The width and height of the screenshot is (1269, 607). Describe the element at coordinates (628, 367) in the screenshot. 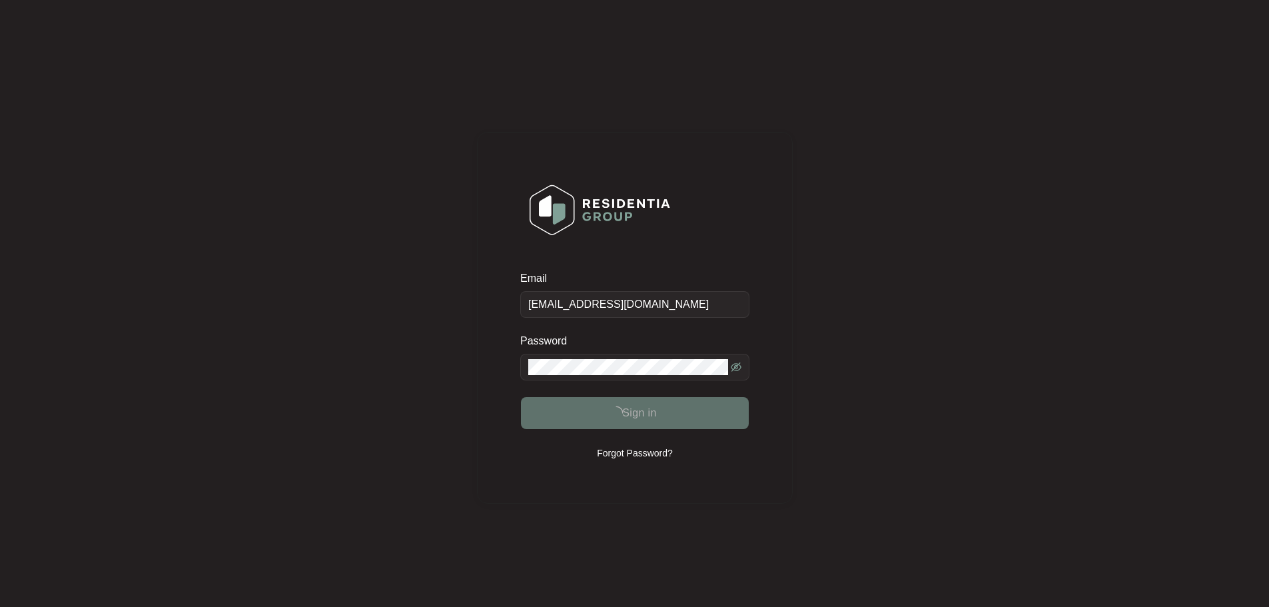

I see `input: Password` at that location.